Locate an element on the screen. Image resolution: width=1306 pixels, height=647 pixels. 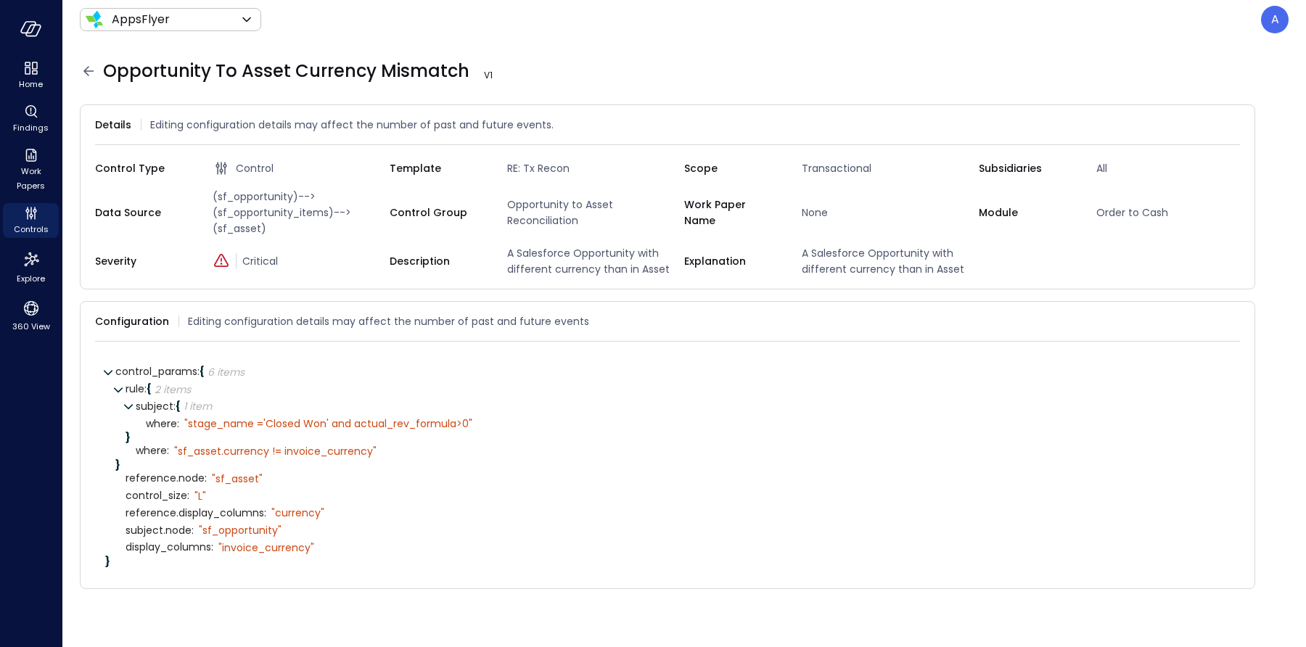
span: RE: Tx Recon is located at coordinates (593, 168).